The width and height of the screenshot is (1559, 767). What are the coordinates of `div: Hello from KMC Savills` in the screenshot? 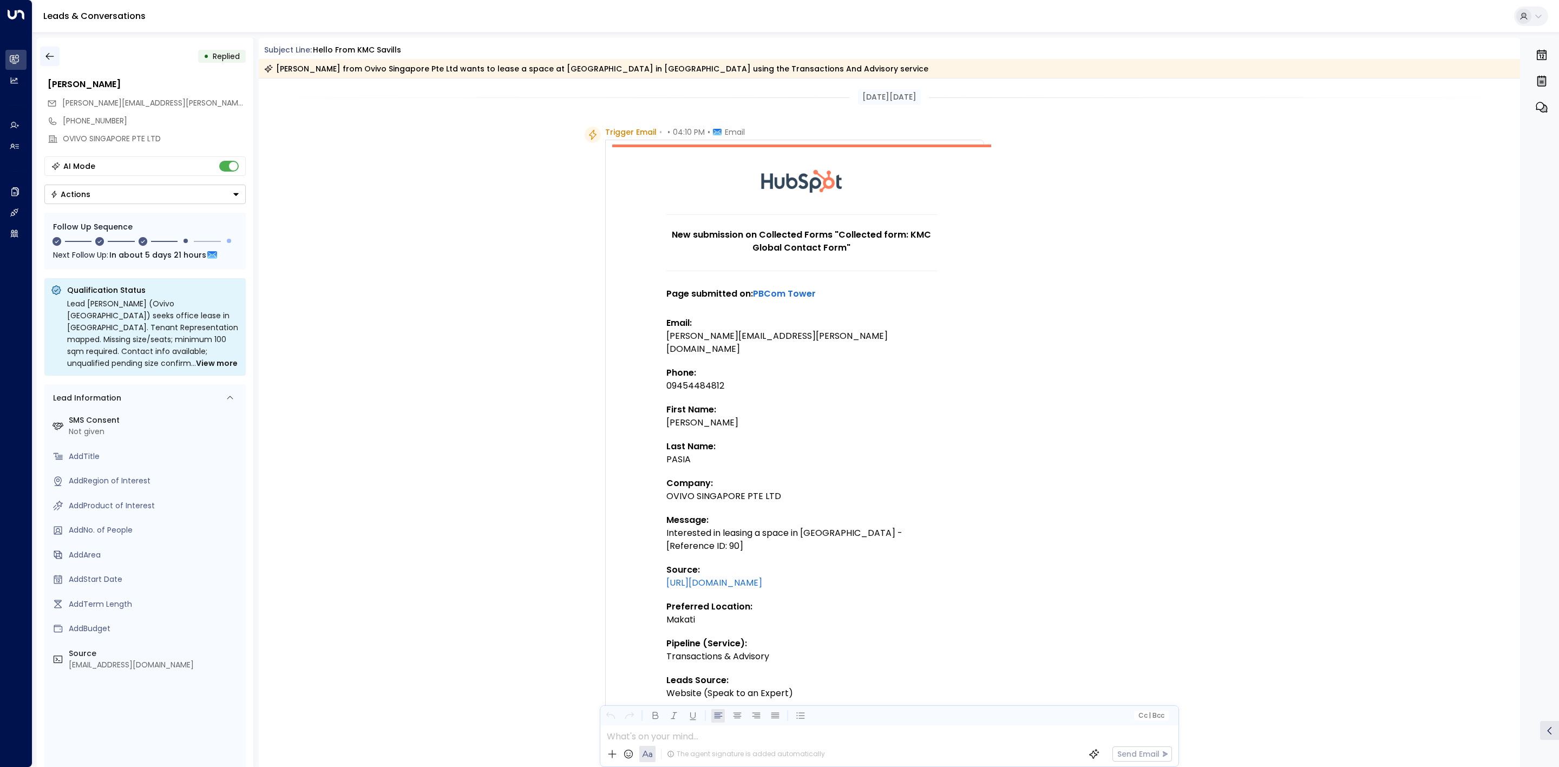 It's located at (357, 50).